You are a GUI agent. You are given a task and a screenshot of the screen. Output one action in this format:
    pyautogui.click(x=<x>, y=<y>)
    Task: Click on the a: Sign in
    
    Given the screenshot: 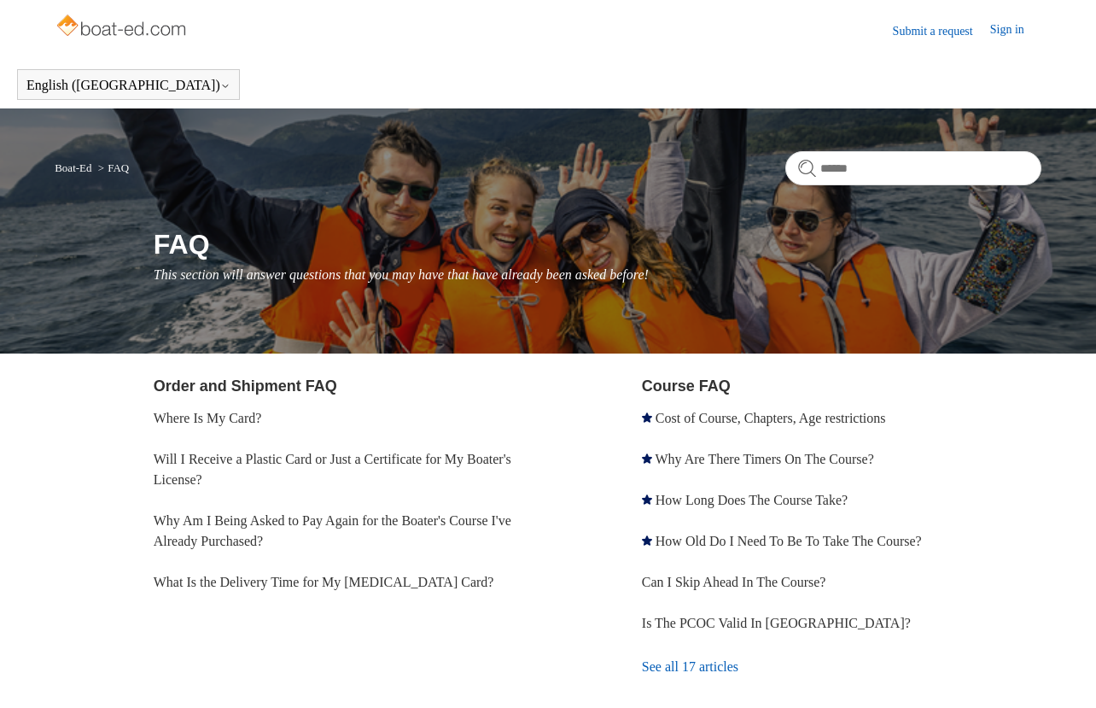 What is the action you would take?
    pyautogui.click(x=1016, y=31)
    